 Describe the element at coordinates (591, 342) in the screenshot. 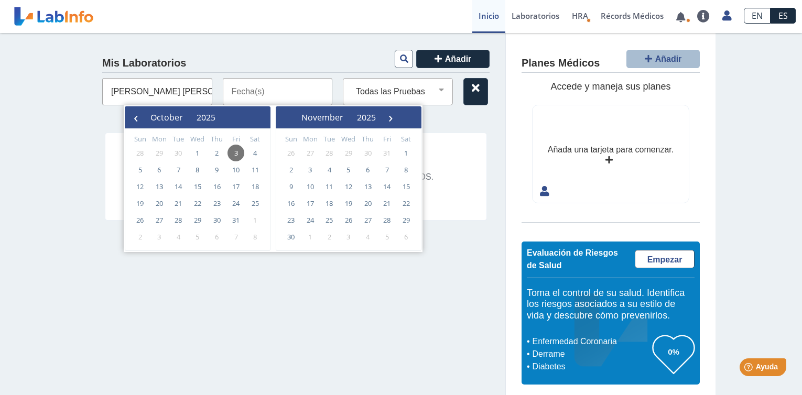

I see `li: Enfermedad Coronaria` at that location.